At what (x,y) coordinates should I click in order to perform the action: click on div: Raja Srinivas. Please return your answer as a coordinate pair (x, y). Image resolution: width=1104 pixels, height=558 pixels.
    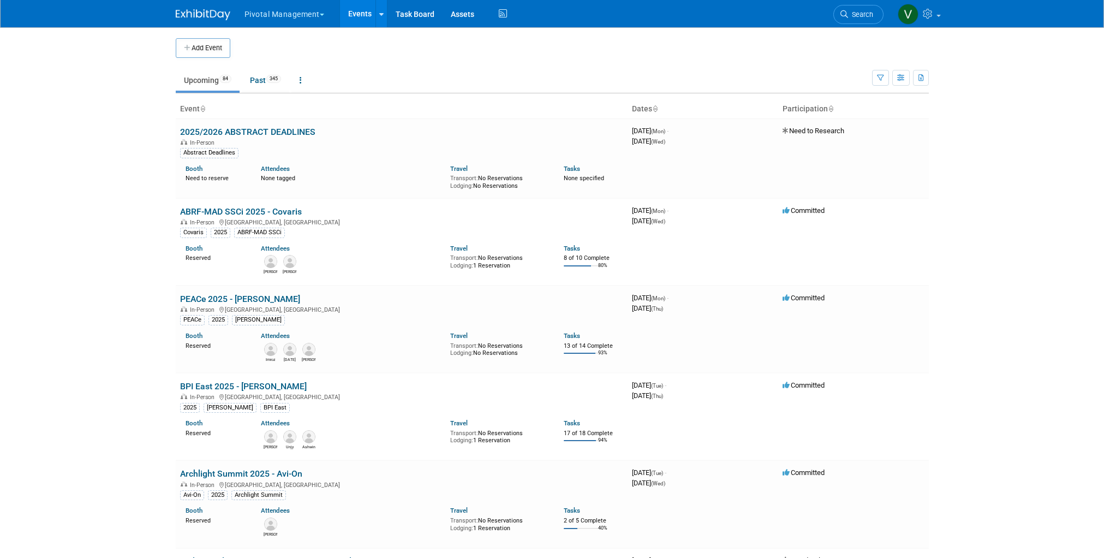
    Looking at the image, I should click on (289, 359).